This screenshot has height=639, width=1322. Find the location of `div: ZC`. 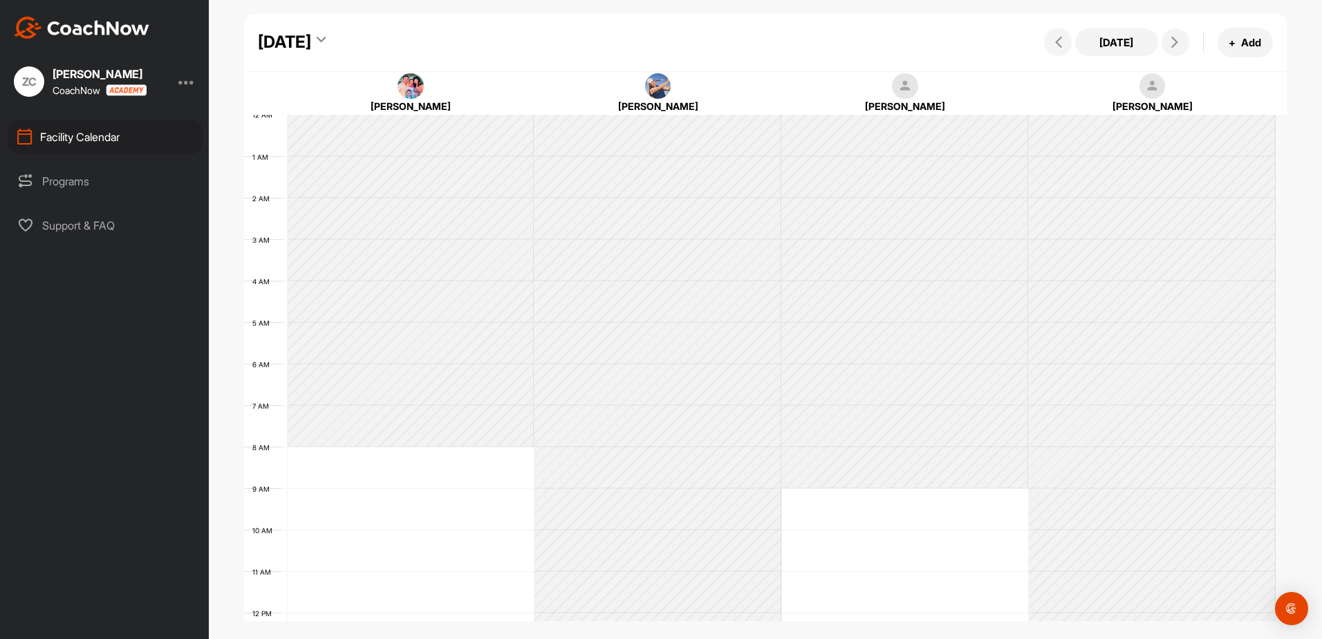

div: ZC is located at coordinates (29, 82).